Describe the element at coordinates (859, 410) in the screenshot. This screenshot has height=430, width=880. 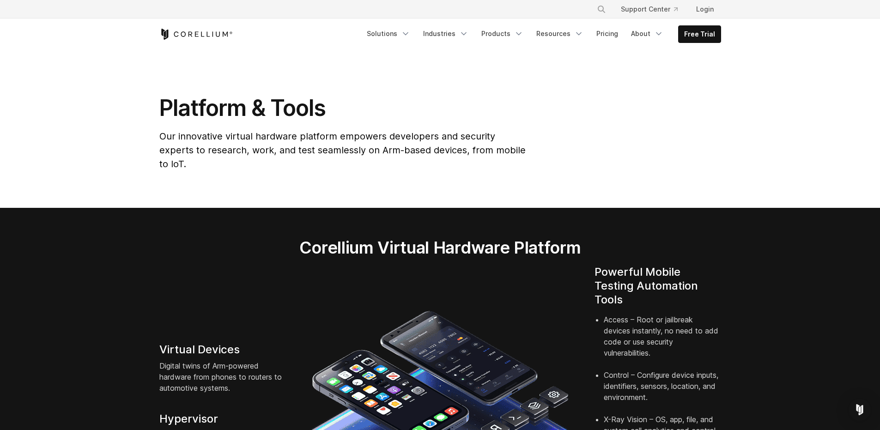
I see `div: Open Intercom Messenger` at that location.